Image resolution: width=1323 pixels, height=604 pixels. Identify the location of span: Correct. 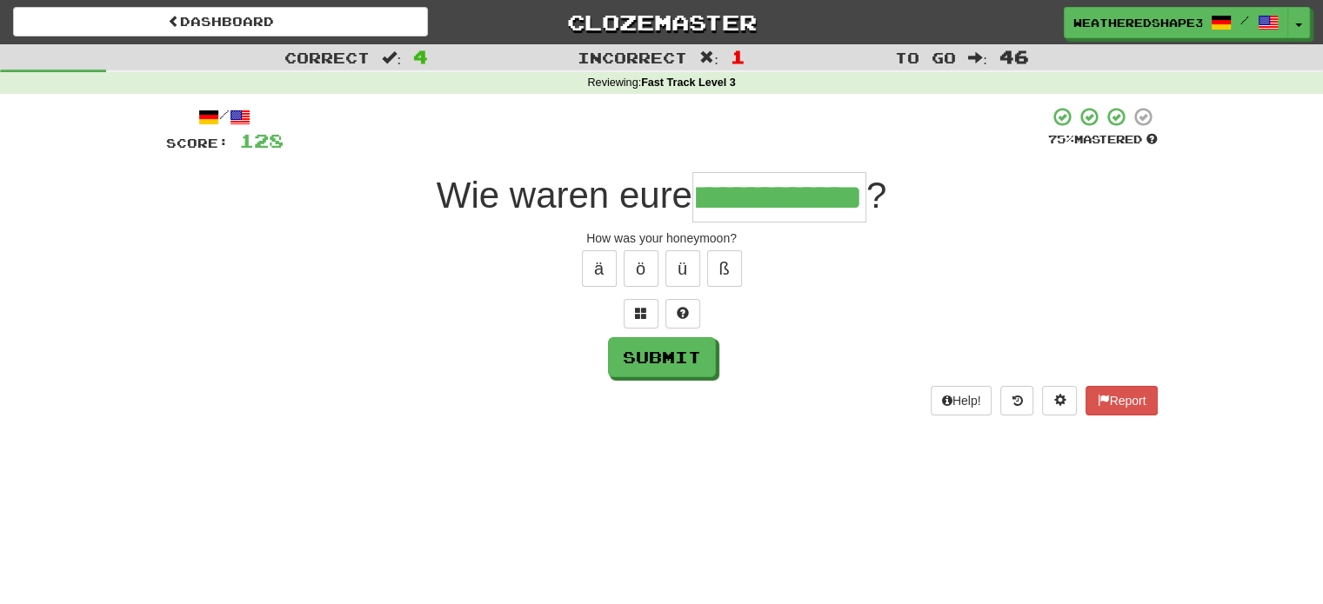
(327, 57).